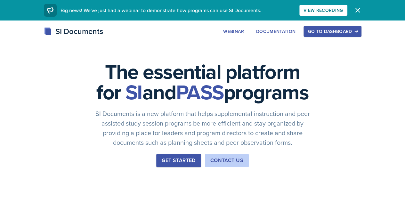 Image resolution: width=405 pixels, height=213 pixels. I want to click on div: Webinar, so click(233, 31).